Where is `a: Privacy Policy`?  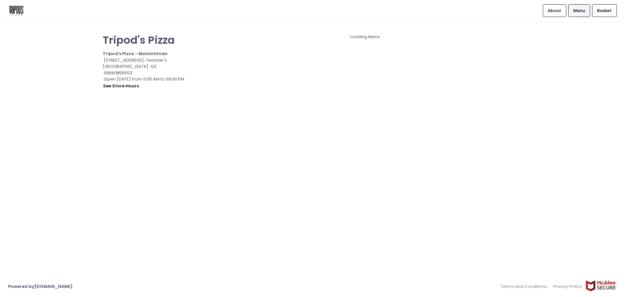 a: Privacy Policy is located at coordinates (568, 286).